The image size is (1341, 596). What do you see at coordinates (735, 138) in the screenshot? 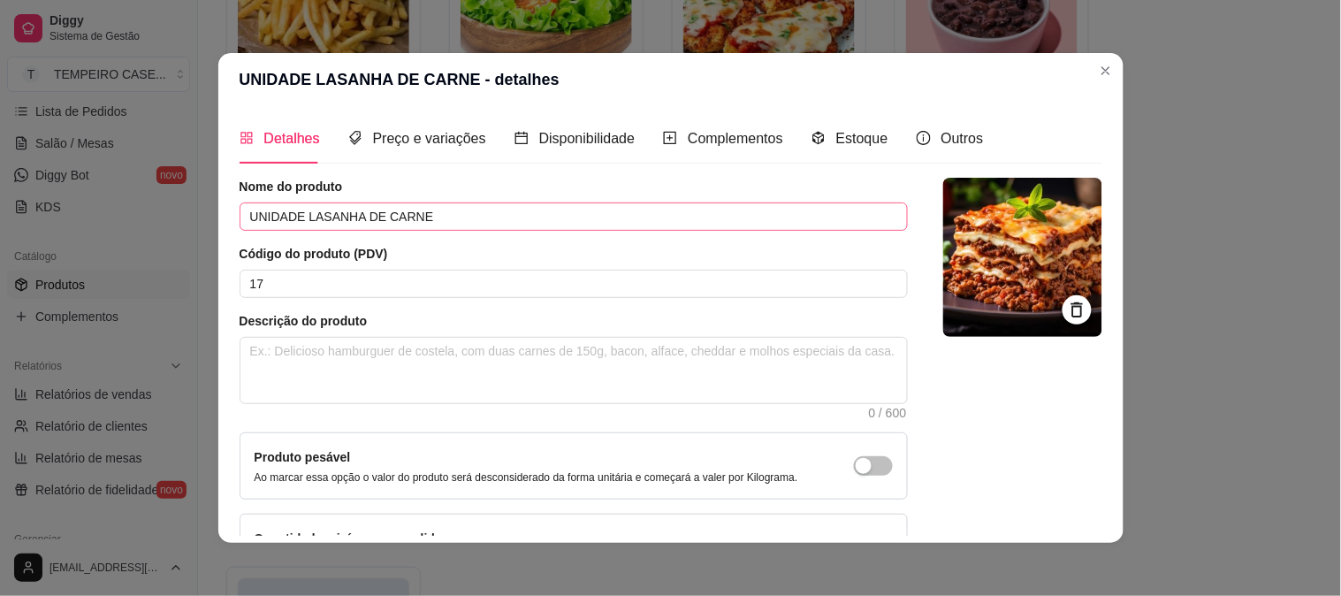
I see `span: Complementos` at bounding box center [735, 138].